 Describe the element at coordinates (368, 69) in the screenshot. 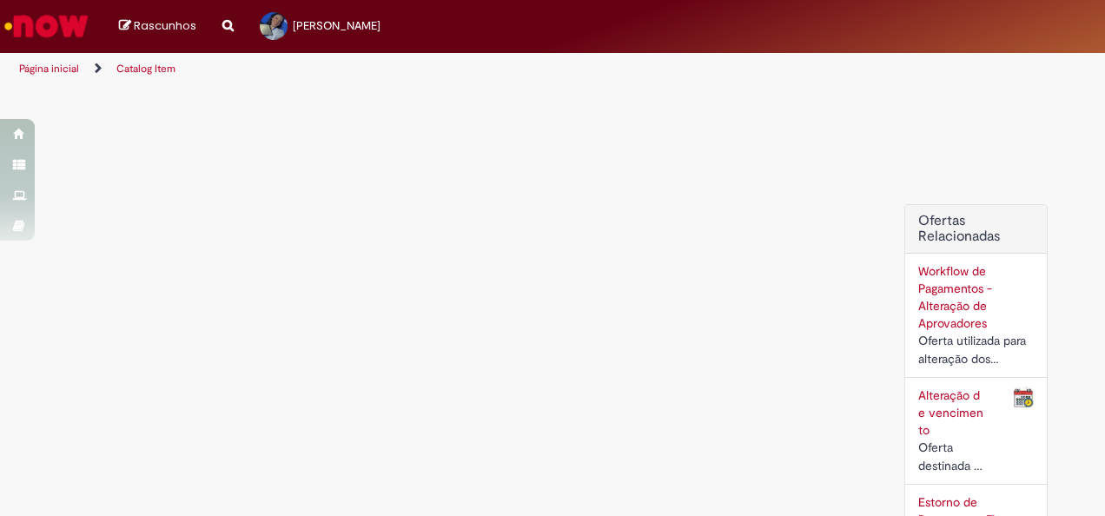

I see `ul: Trilhas de página` at that location.